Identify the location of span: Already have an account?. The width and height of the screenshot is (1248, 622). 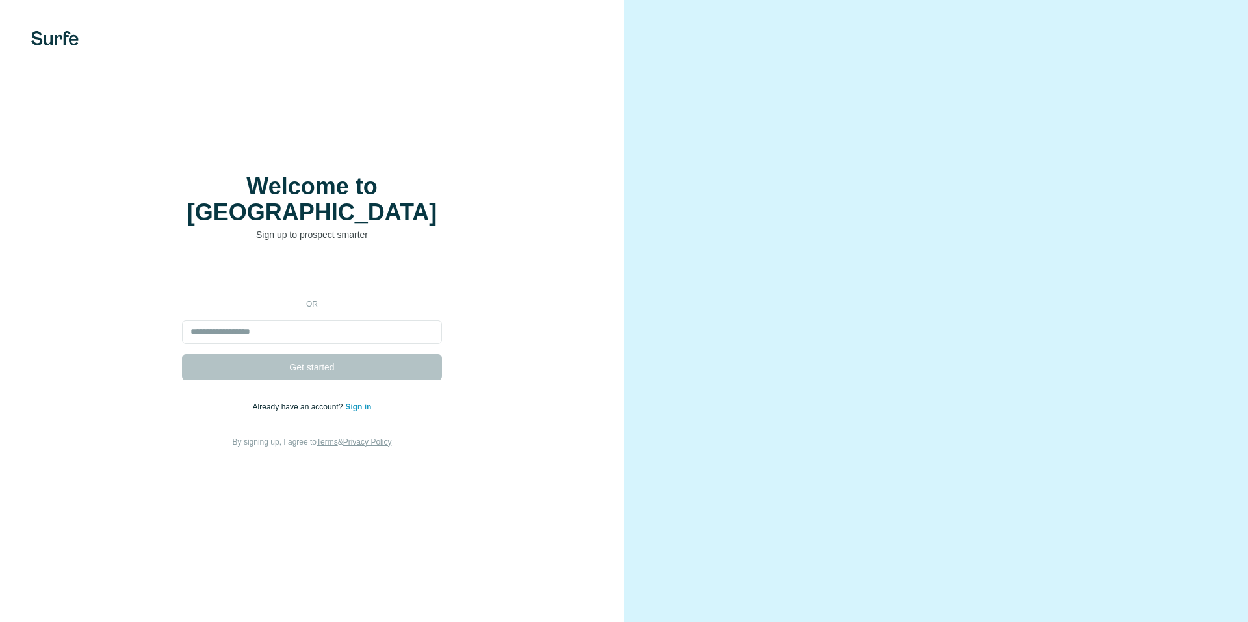
(299, 407).